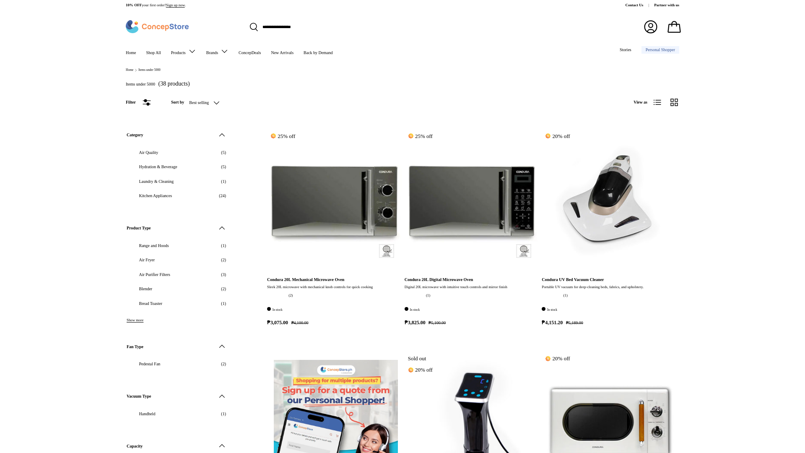 The width and height of the screenshot is (805, 453). I want to click on button: Filter, so click(138, 102).